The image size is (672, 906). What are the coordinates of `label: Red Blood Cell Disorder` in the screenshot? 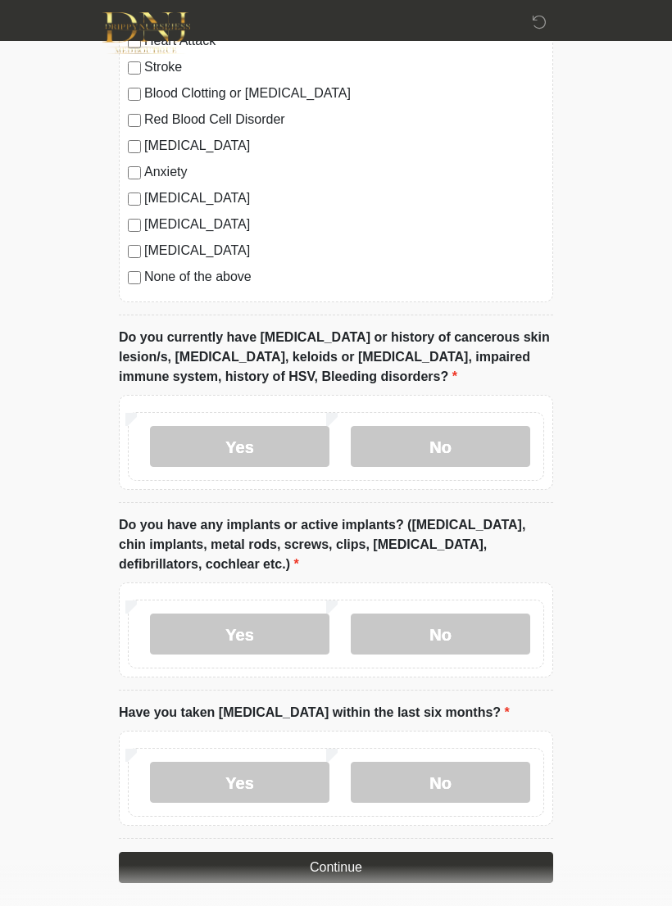 It's located at (344, 120).